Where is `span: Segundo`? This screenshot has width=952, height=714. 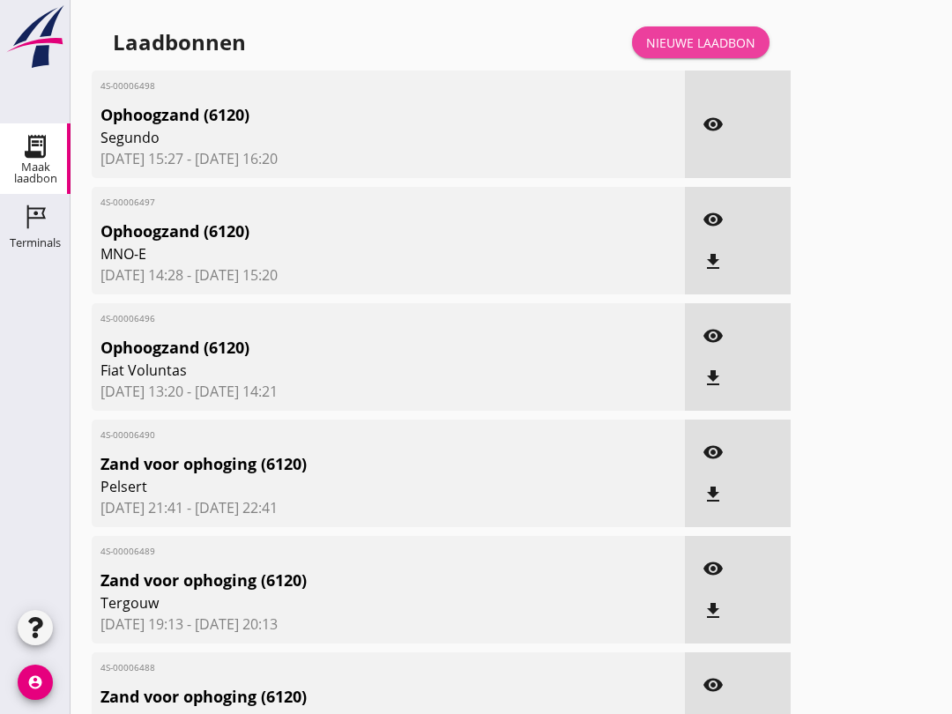 span: Segundo is located at coordinates (340, 138).